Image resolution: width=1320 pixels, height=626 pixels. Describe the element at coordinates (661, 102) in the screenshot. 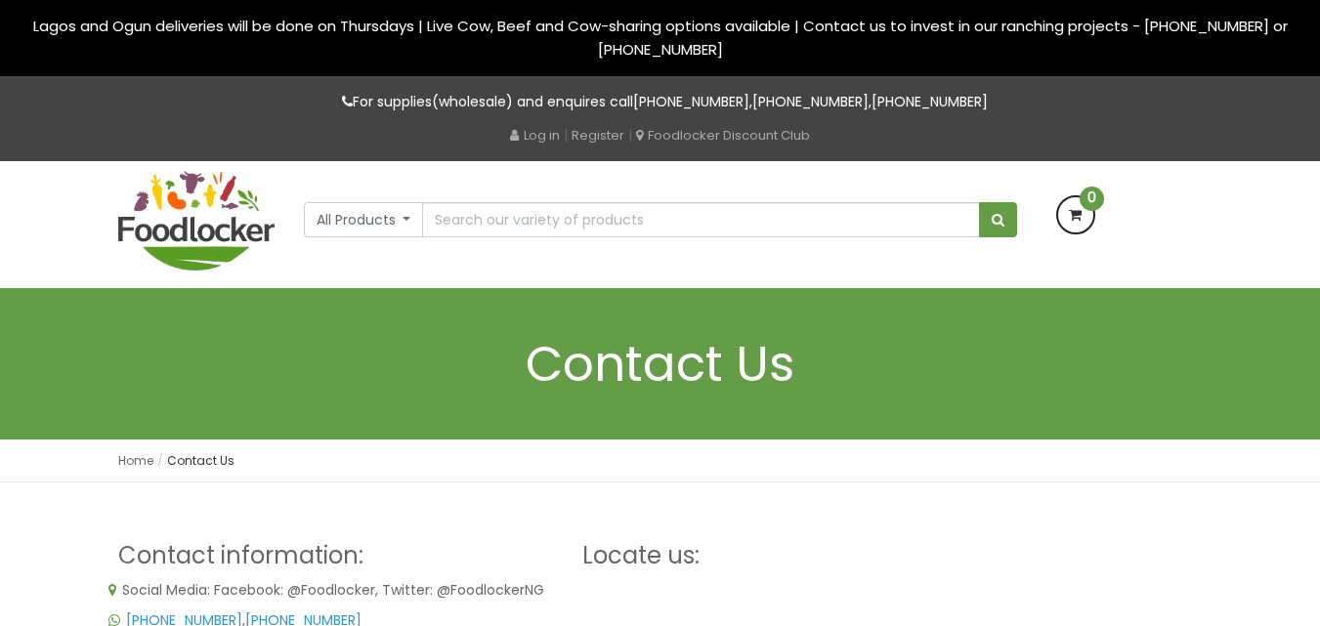

I see `p: For supplies(wholesale) and enquires call , ,` at that location.